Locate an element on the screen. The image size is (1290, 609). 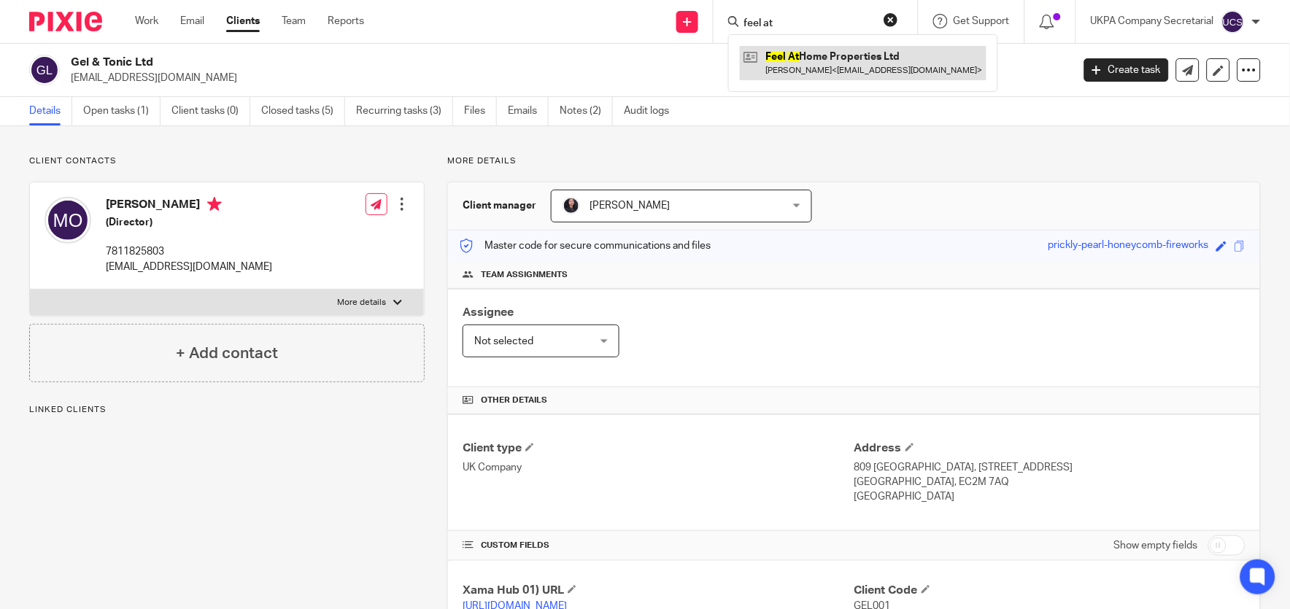
h4: CUSTOM FIELDS is located at coordinates (658, 546).